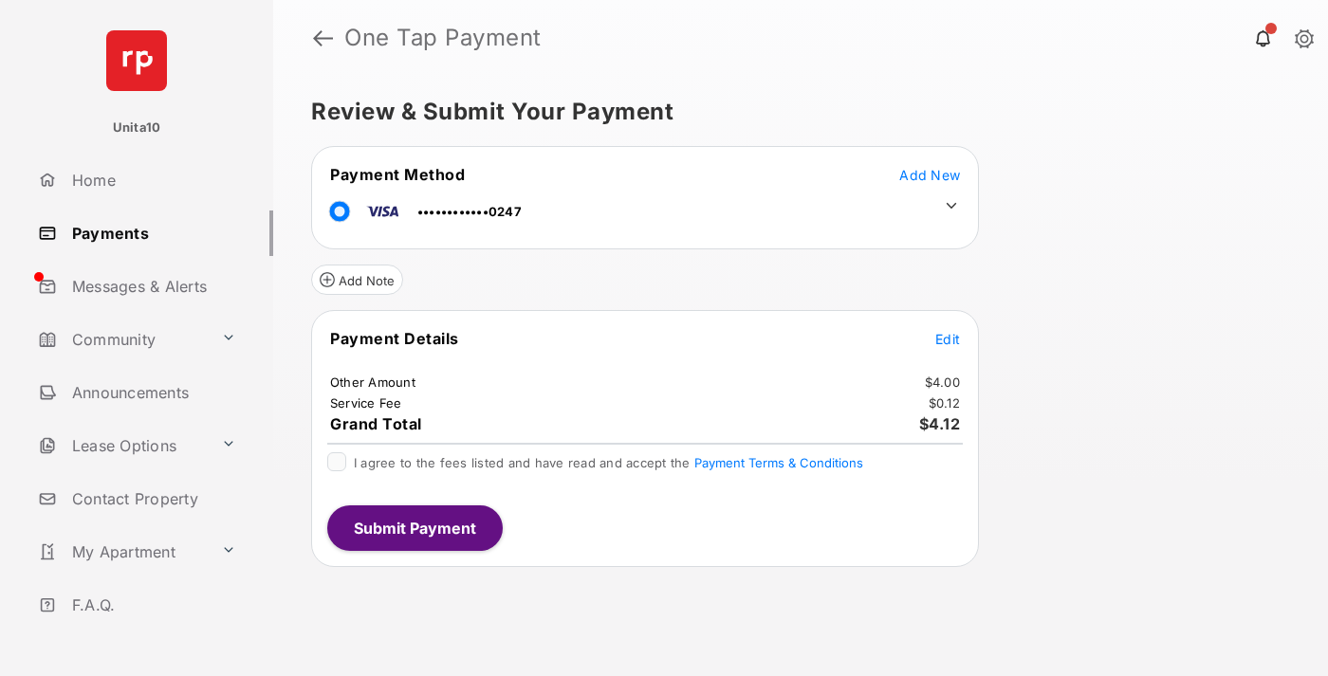 This screenshot has height=676, width=1328. Describe the element at coordinates (357, 280) in the screenshot. I see `button: Add Note` at that location.